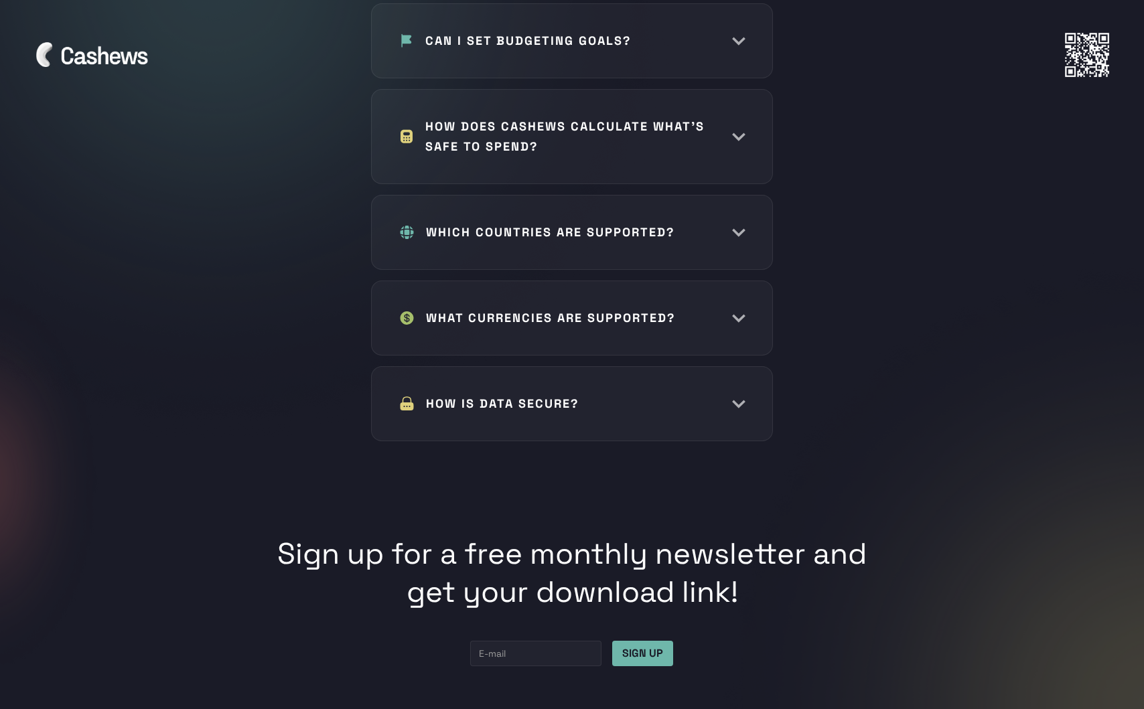 This screenshot has height=709, width=1144. Describe the element at coordinates (572, 573) in the screenshot. I see `h1: Sign up for a free monthly newsletter and get your download link!` at that location.